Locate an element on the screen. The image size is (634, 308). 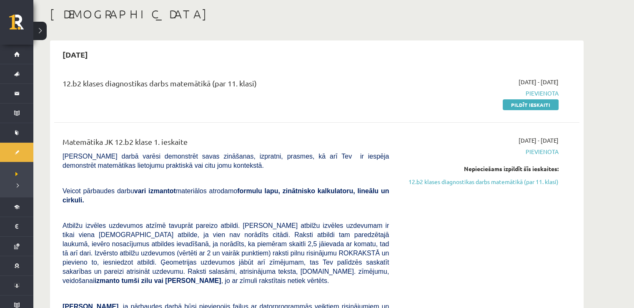
b: izmanto is located at coordinates (107, 280).